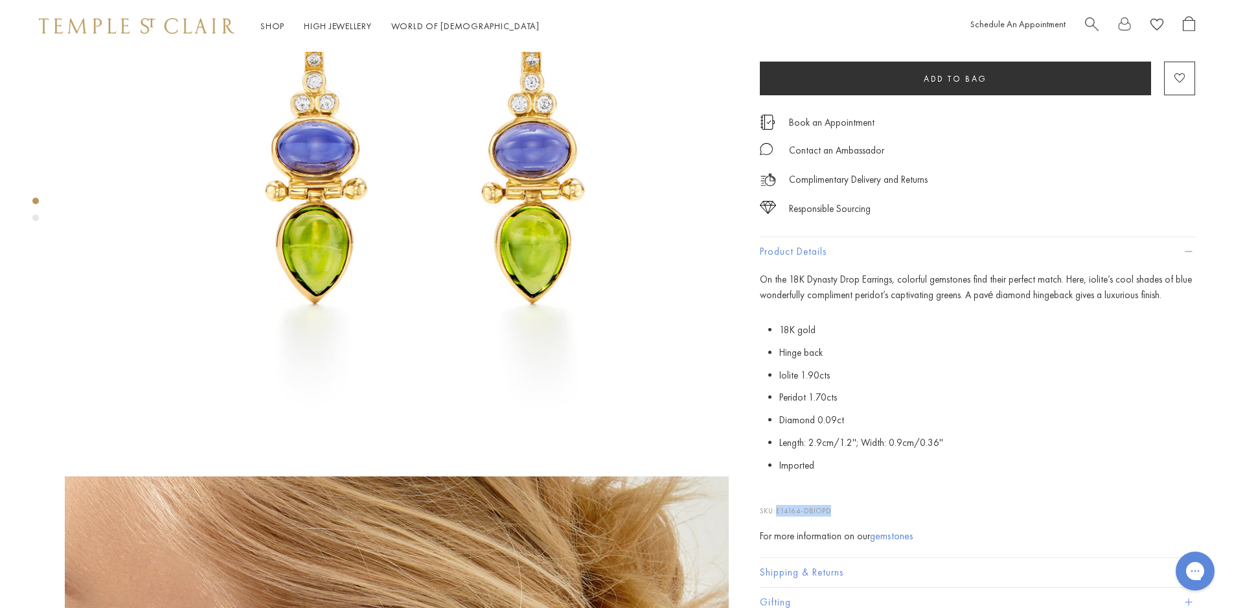  Describe the element at coordinates (977, 251) in the screenshot. I see `button: Product Details` at that location.